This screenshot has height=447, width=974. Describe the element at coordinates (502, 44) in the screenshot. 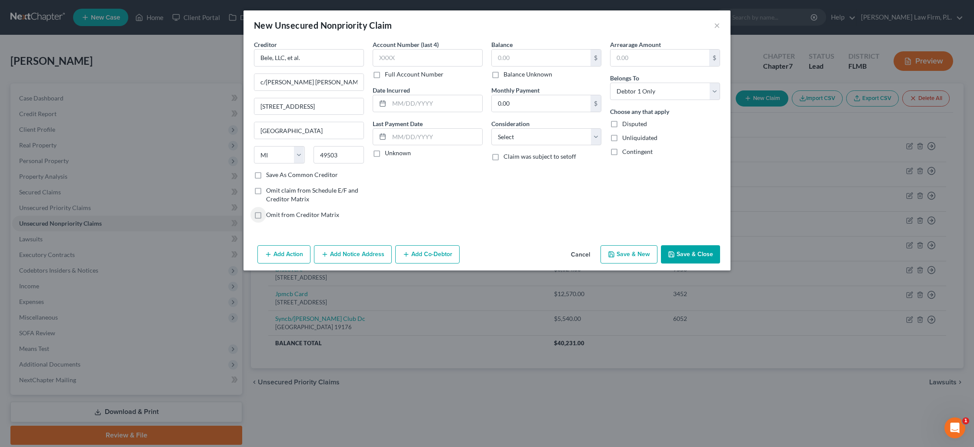

I see `label: Balance` at that location.